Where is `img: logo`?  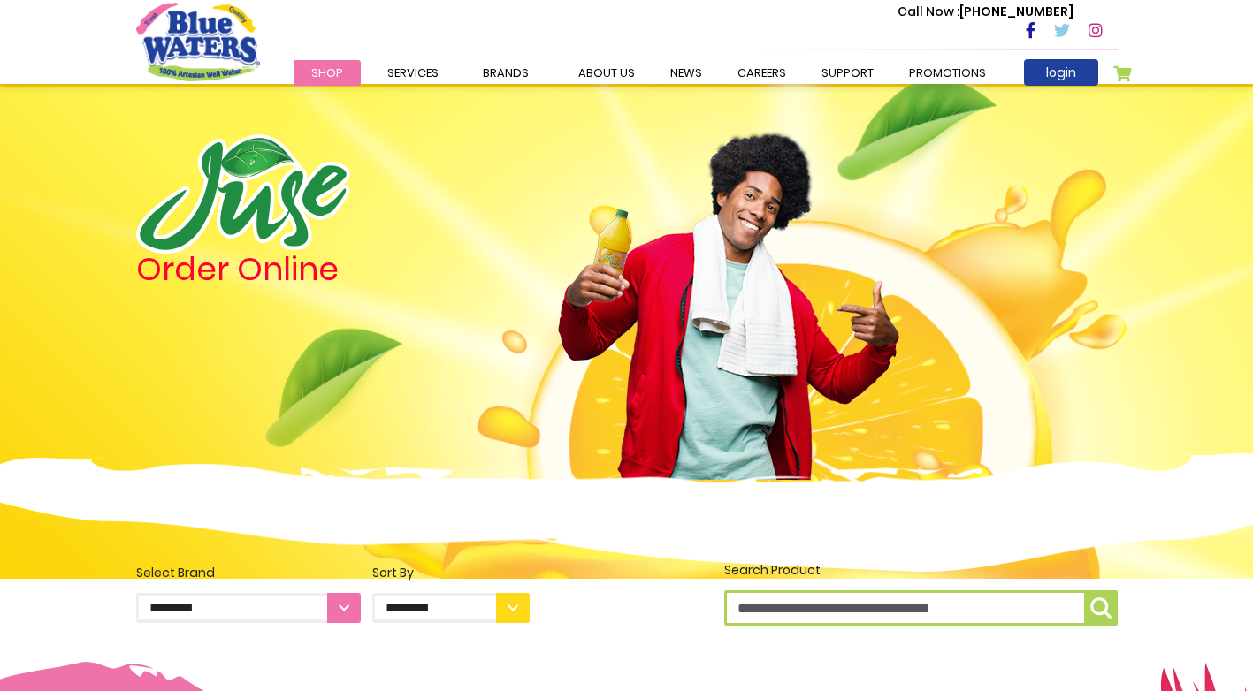 img: logo is located at coordinates (243, 194).